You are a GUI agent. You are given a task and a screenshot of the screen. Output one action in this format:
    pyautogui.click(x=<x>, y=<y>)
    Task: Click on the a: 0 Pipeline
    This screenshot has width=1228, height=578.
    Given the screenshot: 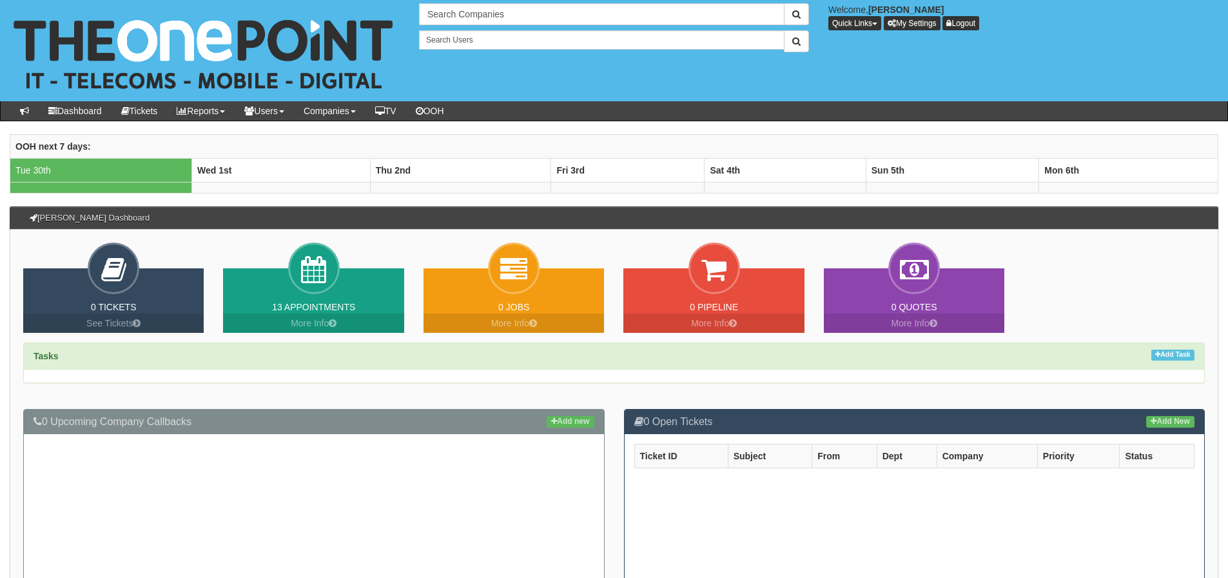 What is the action you would take?
    pyautogui.click(x=714, y=307)
    